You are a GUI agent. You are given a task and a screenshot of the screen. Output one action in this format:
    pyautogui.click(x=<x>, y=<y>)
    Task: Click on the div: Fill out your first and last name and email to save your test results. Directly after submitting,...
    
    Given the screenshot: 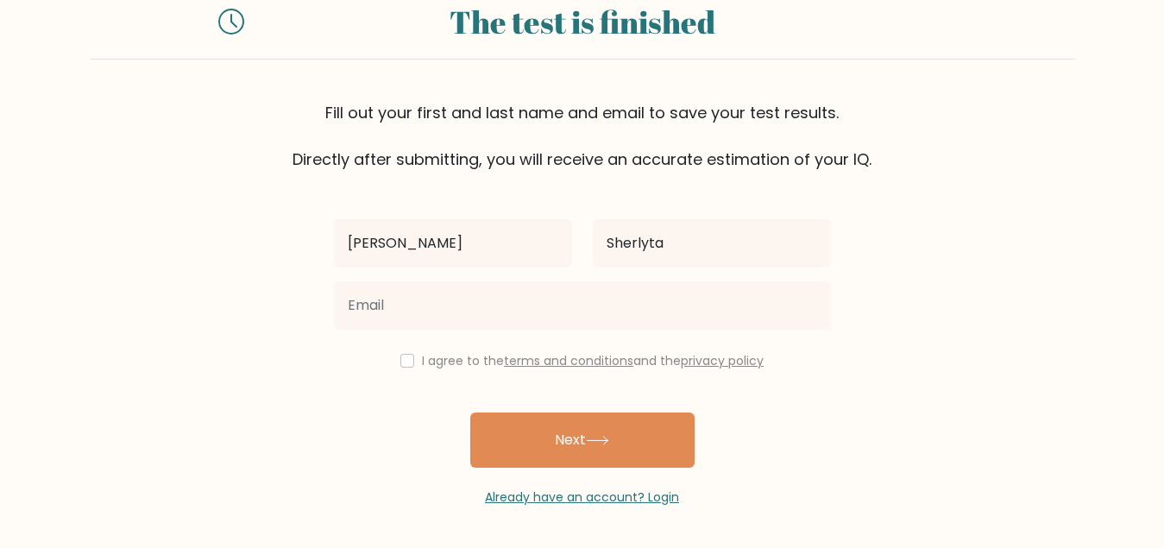 What is the action you would take?
    pyautogui.click(x=583, y=136)
    